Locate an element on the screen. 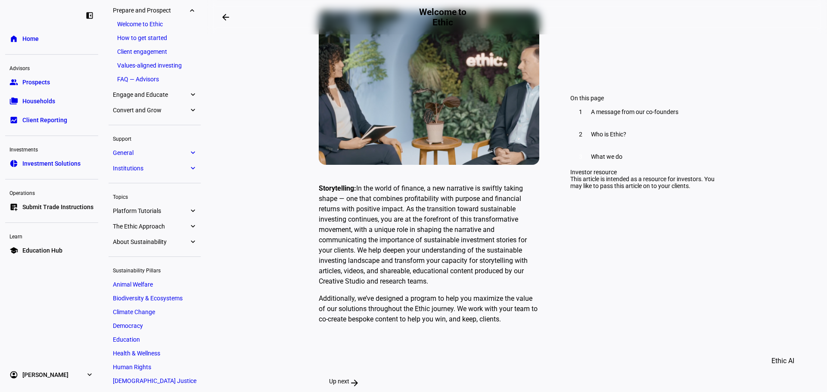 Image resolution: width=827 pixels, height=392 pixels. span: Human Rights is located at coordinates (132, 367).